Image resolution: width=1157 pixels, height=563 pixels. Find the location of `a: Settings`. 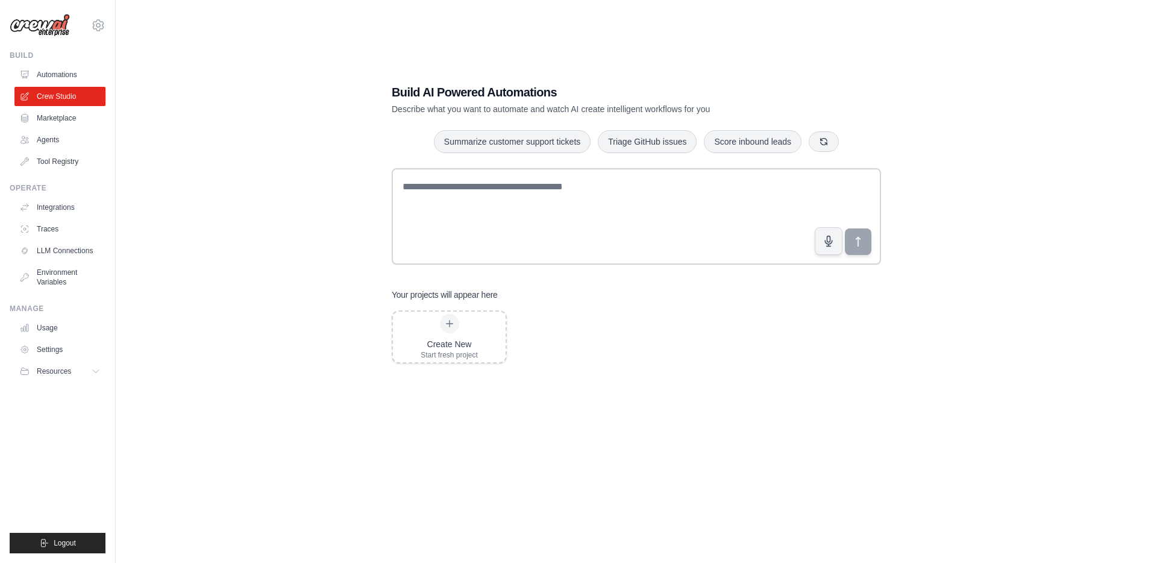

a: Settings is located at coordinates (60, 350).